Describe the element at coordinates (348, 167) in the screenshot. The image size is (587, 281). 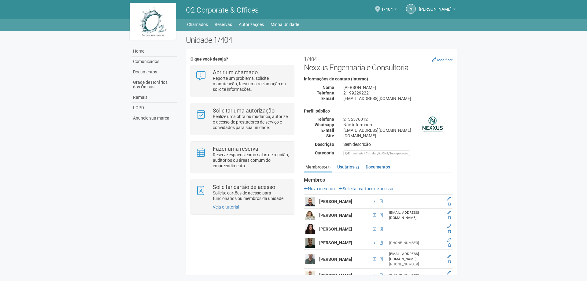
I see `a: Usuários(2)` at that location.